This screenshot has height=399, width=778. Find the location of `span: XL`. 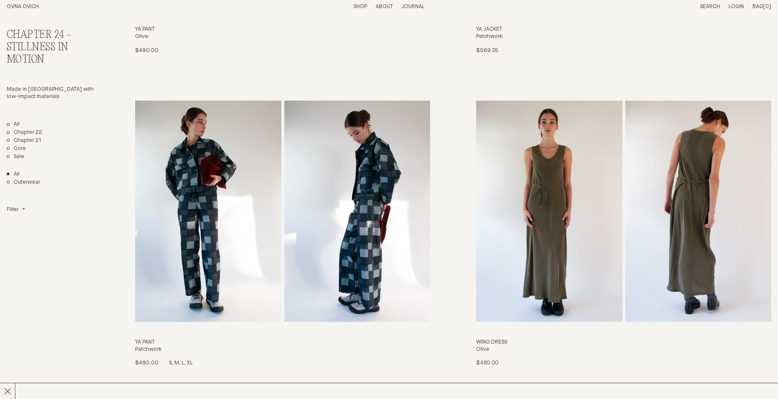

span: XL is located at coordinates (190, 363).